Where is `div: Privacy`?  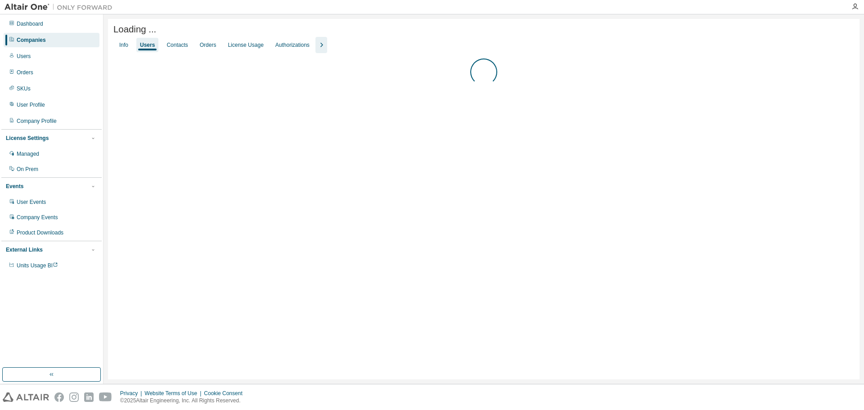
div: Privacy is located at coordinates (132, 393).